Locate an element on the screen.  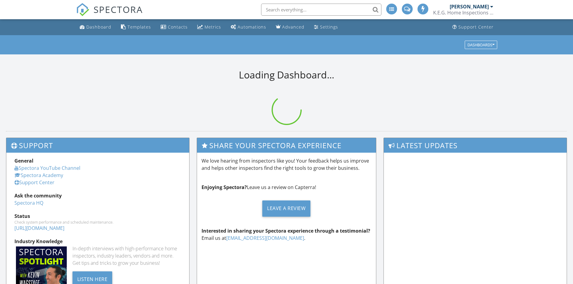
div: Settings is located at coordinates (329, 27).